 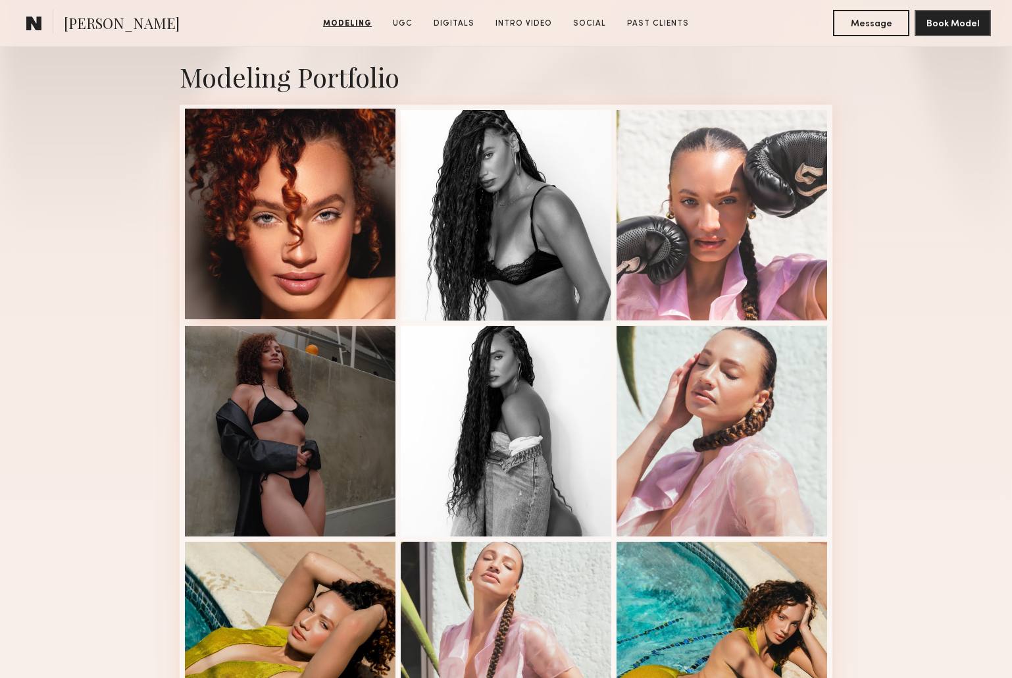 I want to click on a: Book Model, so click(x=953, y=22).